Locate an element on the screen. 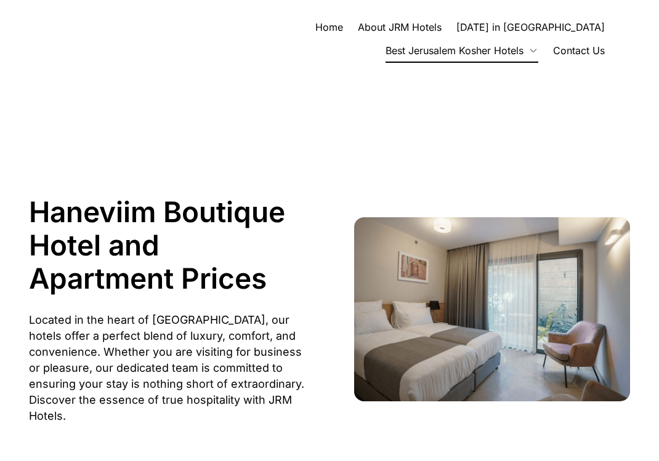 The width and height of the screenshot is (659, 461). h1: Haneviim Boutique Hotel and Apartment Prices is located at coordinates (167, 247).